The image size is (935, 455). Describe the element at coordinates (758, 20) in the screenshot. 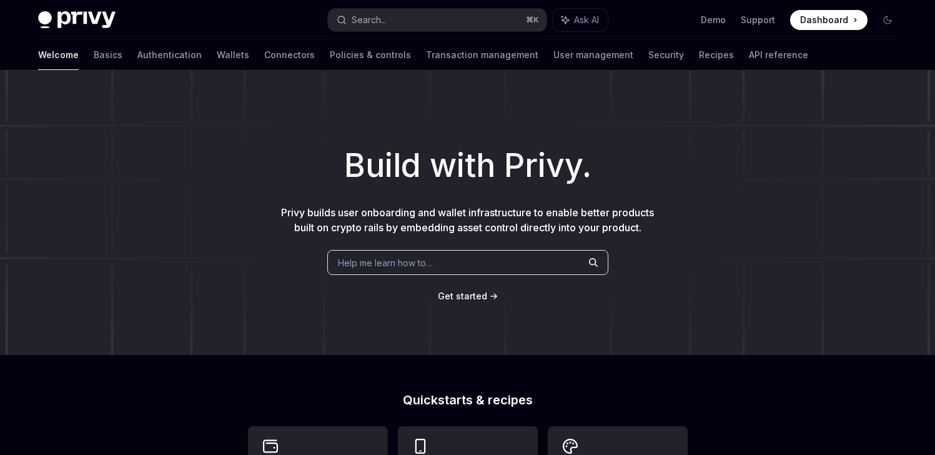

I see `a: Support` at that location.